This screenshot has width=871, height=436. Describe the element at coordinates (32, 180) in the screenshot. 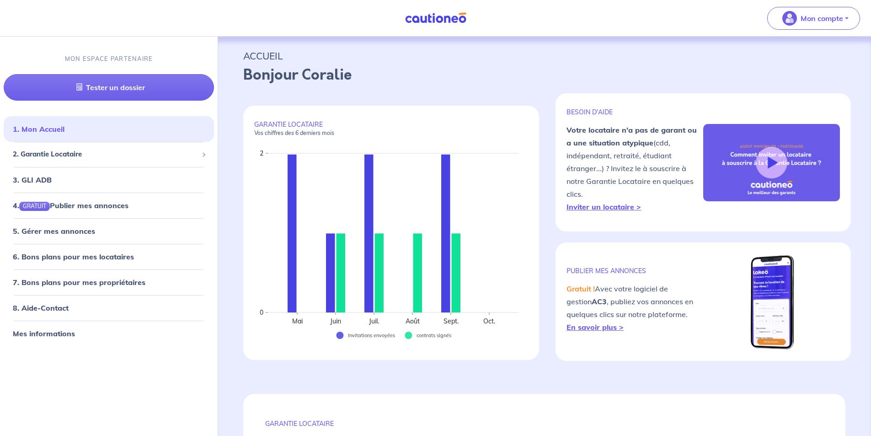

I see `a: 3. GLI ADB` at that location.